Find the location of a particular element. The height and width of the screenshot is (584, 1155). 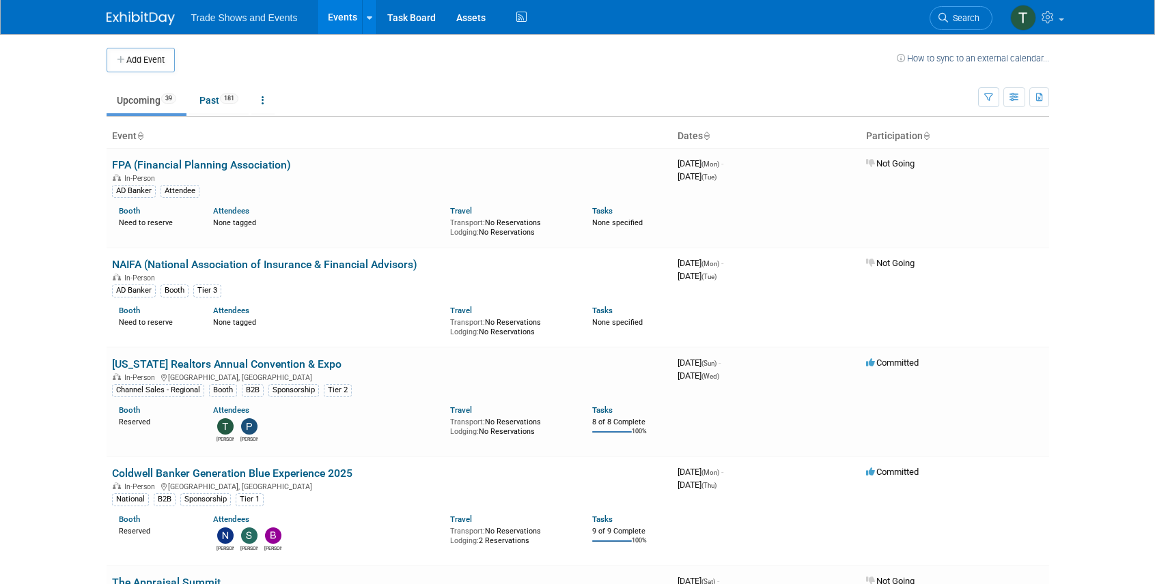

div: Tier 3 is located at coordinates (207, 291).